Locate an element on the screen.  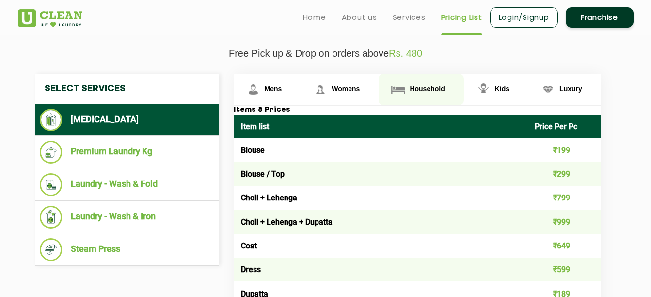
a: Pricing List is located at coordinates (462, 17).